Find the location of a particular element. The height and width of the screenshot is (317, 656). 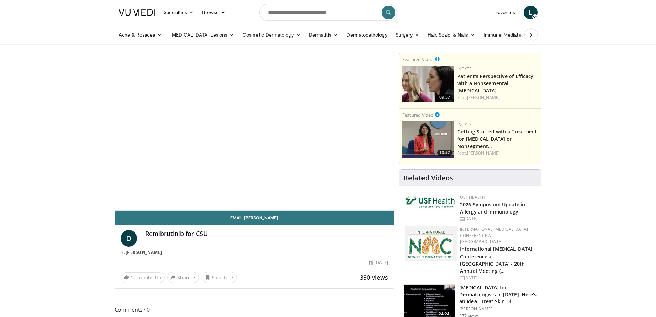

a: 10:57 is located at coordinates (428, 139).